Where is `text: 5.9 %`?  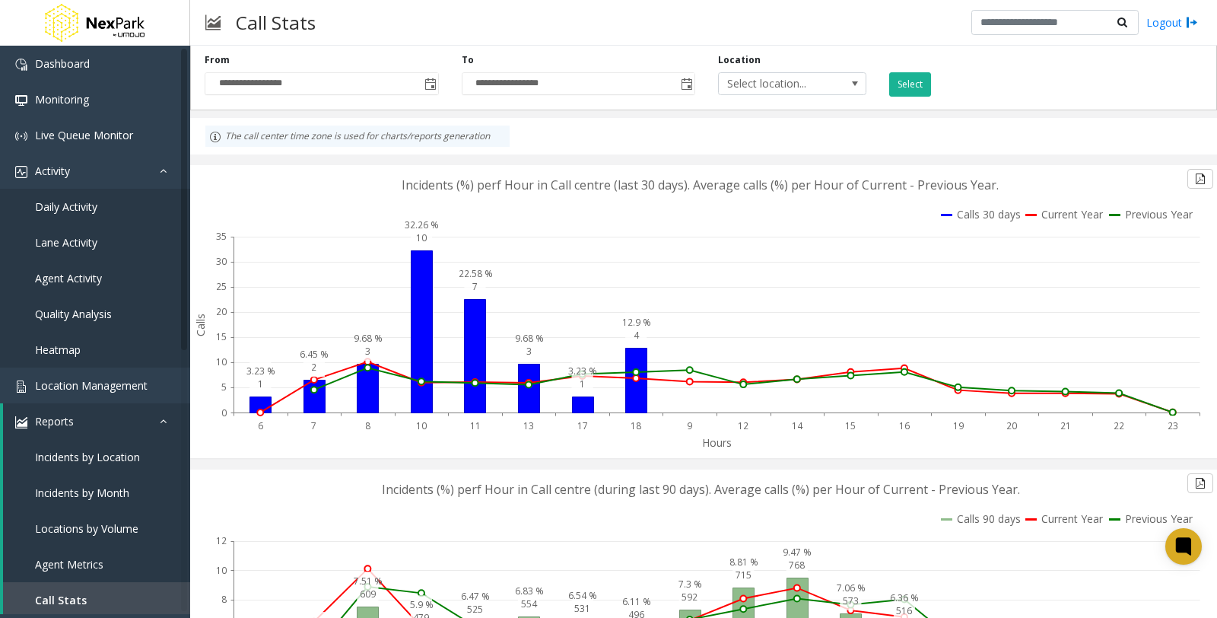 text: 5.9 % is located at coordinates (421, 604).